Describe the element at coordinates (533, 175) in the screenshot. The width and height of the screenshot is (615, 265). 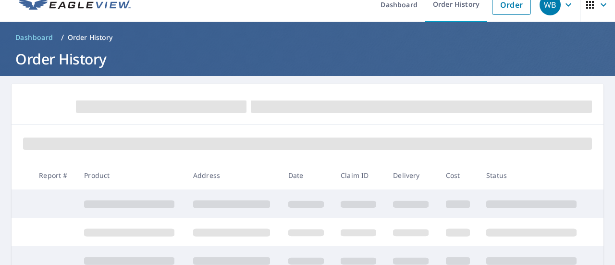
I see `th: Status` at that location.